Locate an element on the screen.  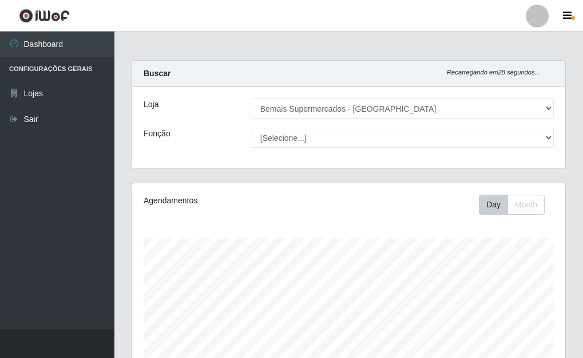
button: Month is located at coordinates (526, 204).